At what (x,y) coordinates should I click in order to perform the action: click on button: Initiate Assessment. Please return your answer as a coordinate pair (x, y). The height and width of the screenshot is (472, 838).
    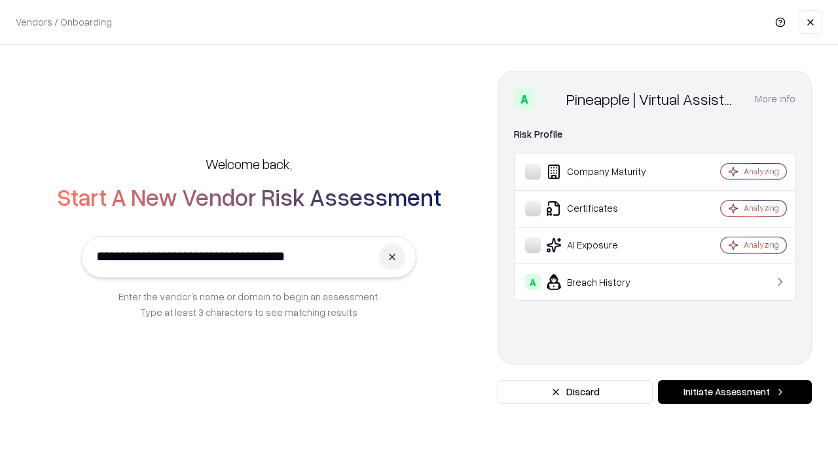
    Looking at the image, I should click on (735, 392).